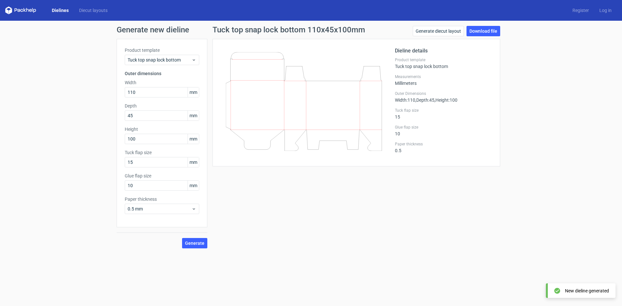 The height and width of the screenshot is (306, 622). What do you see at coordinates (93, 10) in the screenshot?
I see `a: Diecut layouts` at bounding box center [93, 10].